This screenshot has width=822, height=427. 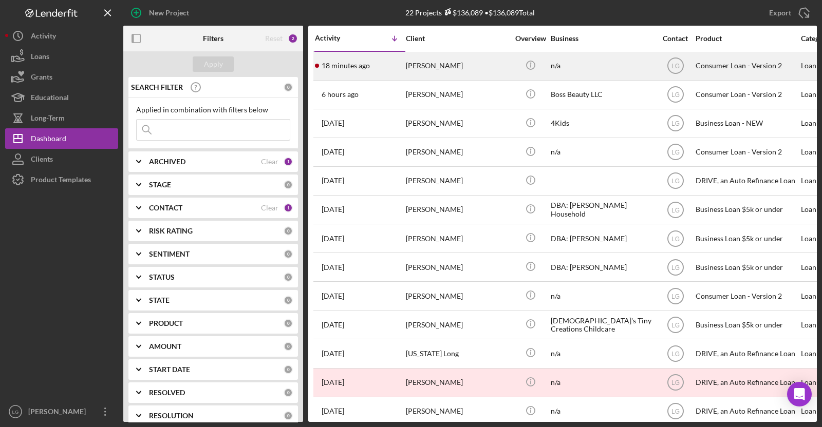 I want to click on div: 2, so click(x=293, y=39).